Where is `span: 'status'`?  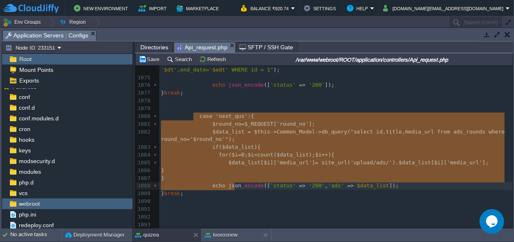
span: 'status' is located at coordinates (283, 85).